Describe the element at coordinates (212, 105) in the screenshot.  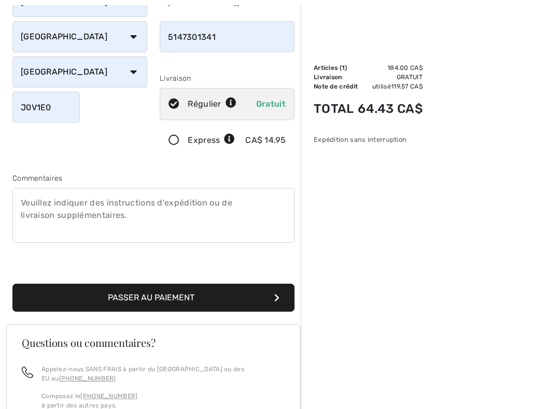
I see `div: Régulier` at that location.